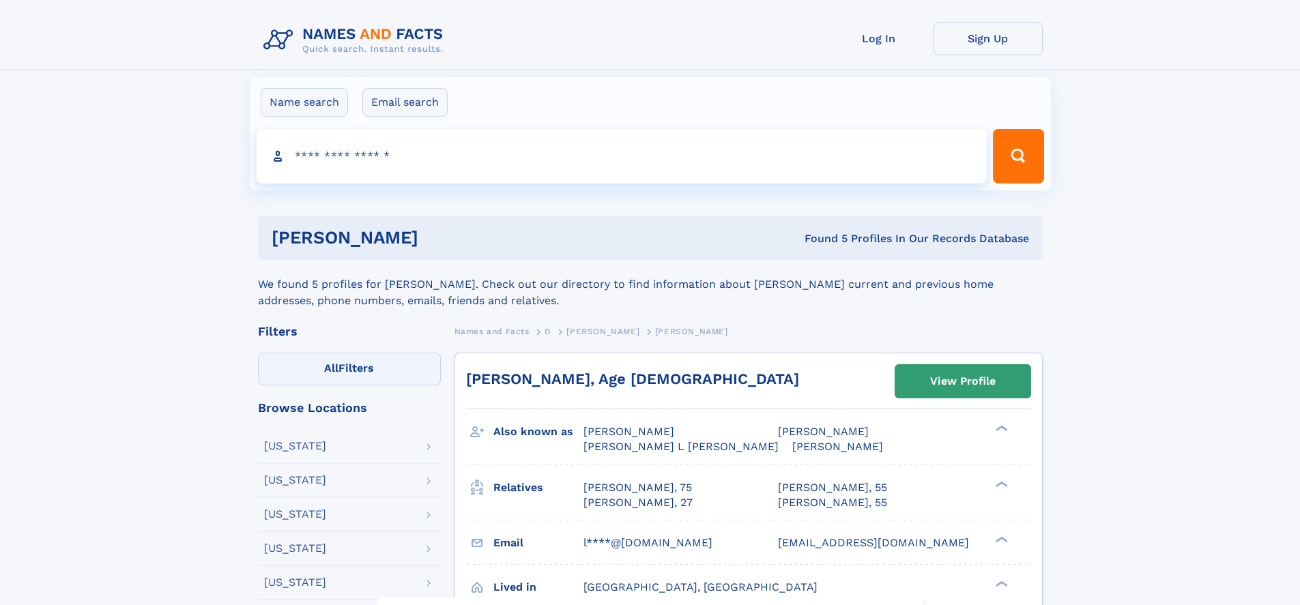 This screenshot has height=605, width=1300. I want to click on h3: Relatives, so click(539, 488).